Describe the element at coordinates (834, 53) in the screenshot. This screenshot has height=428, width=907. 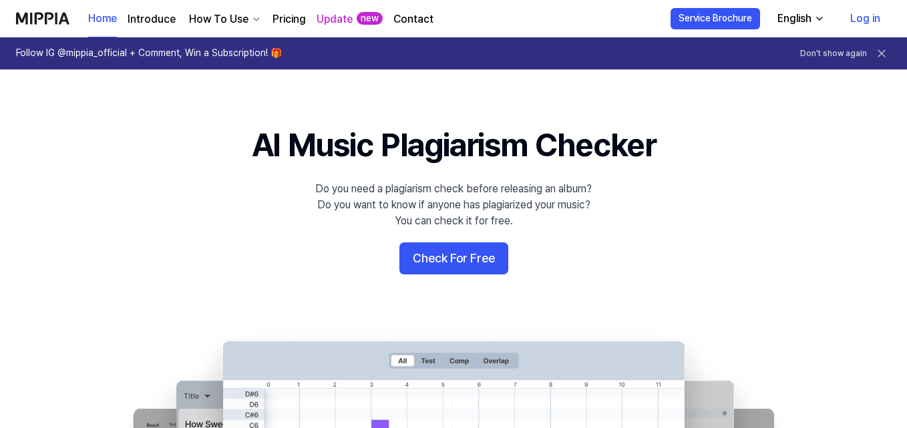
I see `button: Don't show again` at that location.